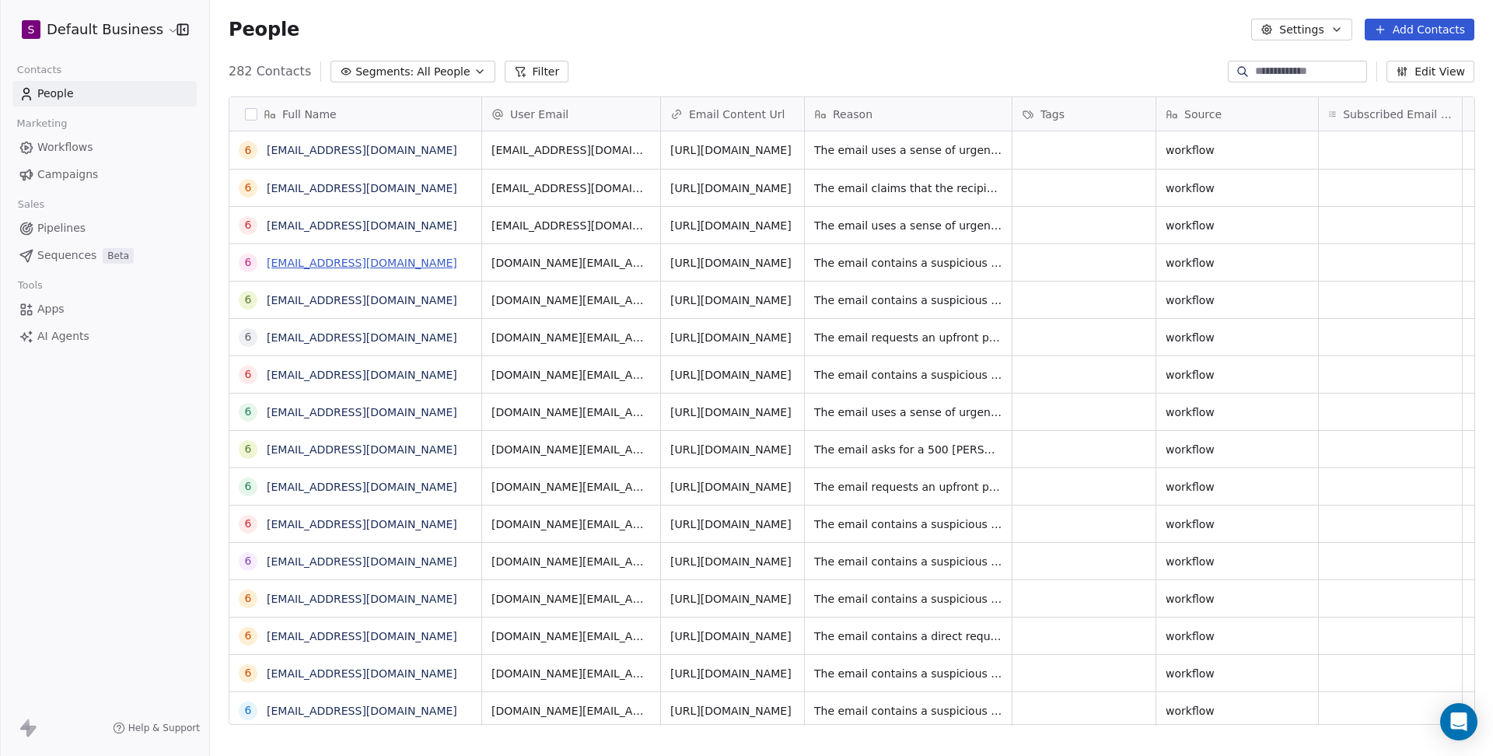 The image size is (1493, 756). Describe the element at coordinates (908, 599) in the screenshot. I see `span: The email contains a suspicious request for an advance payment with a Stripe link, suggesting a p...` at that location.